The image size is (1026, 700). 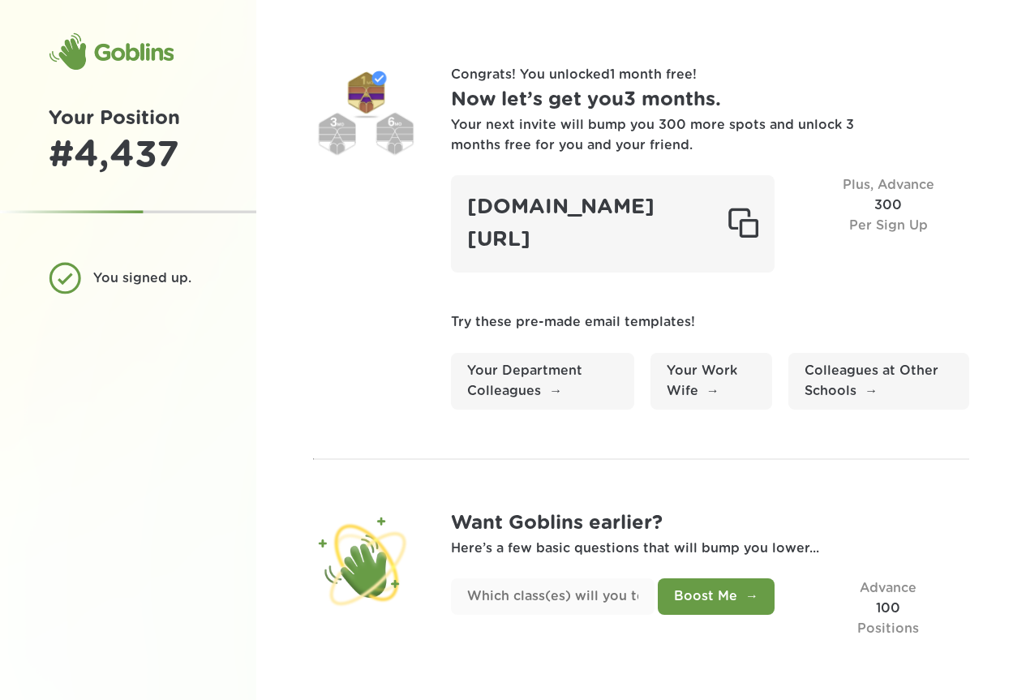 I want to click on h1: Now let’s get you 3 months ., so click(x=710, y=100).